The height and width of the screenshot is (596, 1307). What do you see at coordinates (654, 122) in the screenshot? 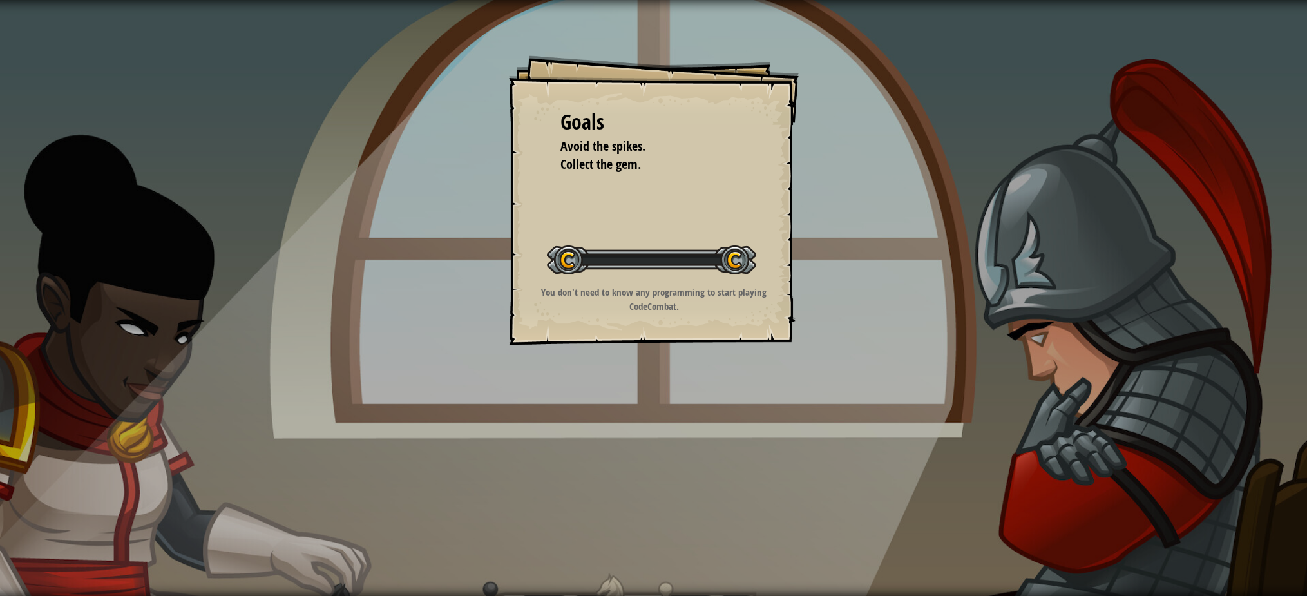
I see `div: Goals` at bounding box center [654, 122].